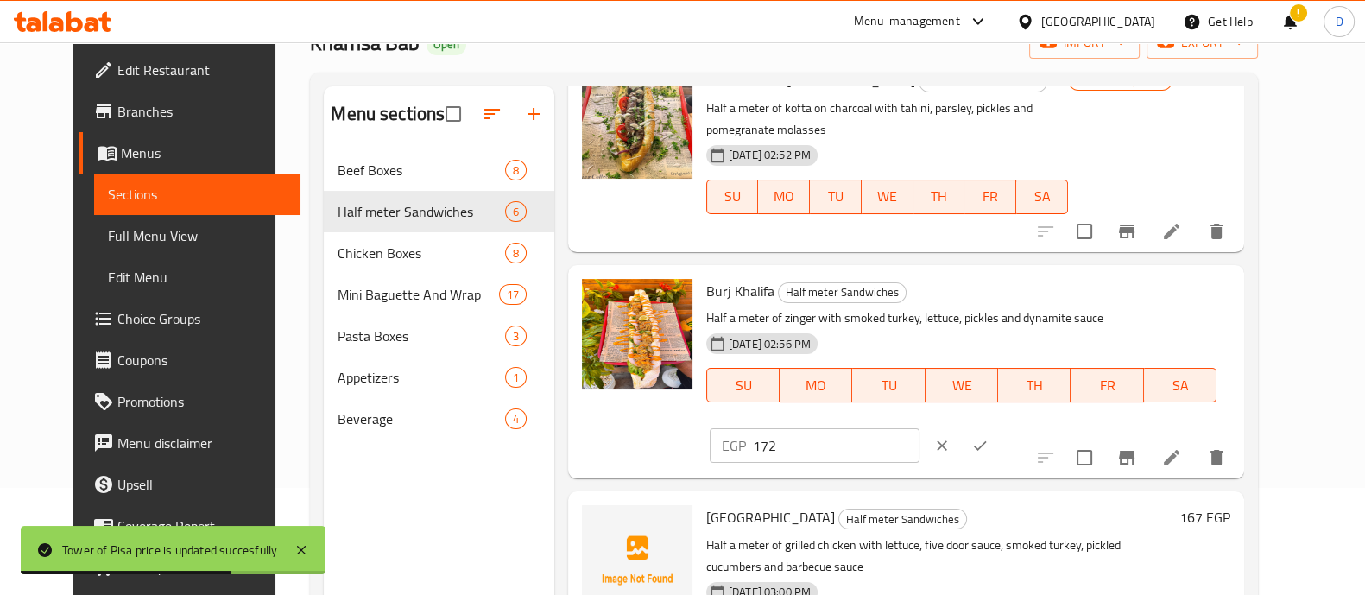  I want to click on div: Beef Boxes, so click(421, 170).